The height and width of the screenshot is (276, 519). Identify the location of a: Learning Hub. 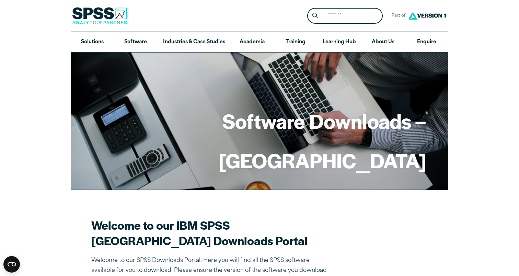
(339, 42).